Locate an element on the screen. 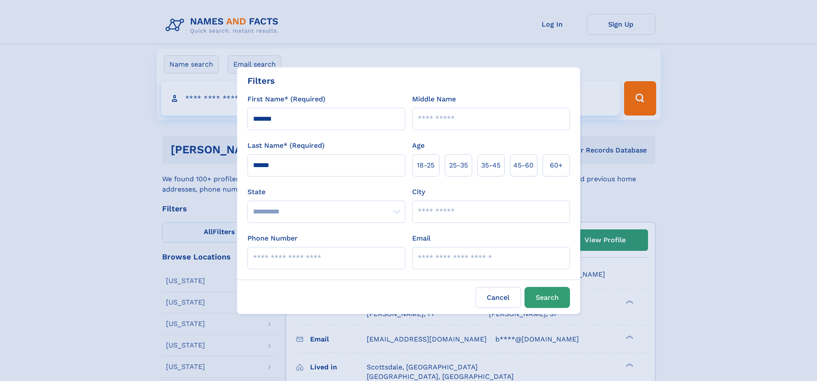  button: Search is located at coordinates (547, 297).